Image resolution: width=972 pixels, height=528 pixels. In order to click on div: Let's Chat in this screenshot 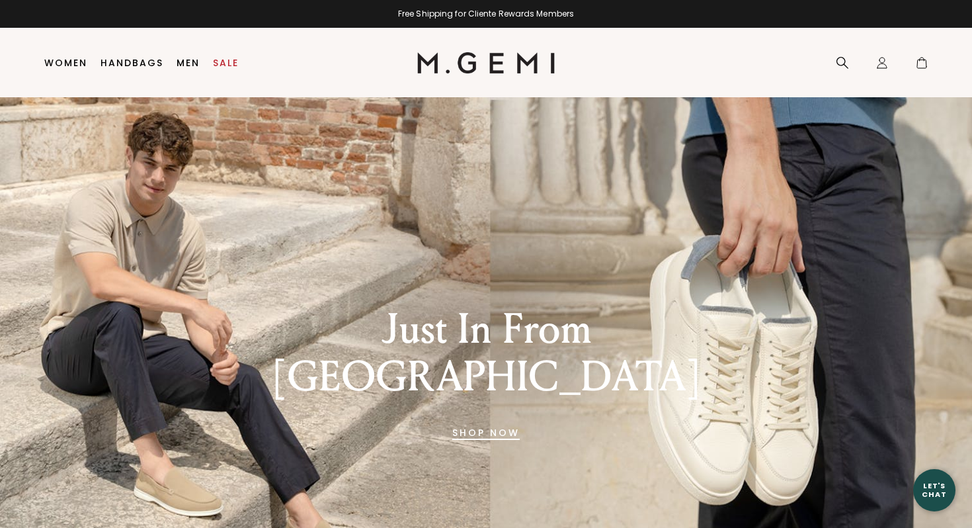, I will do `click(934, 489)`.